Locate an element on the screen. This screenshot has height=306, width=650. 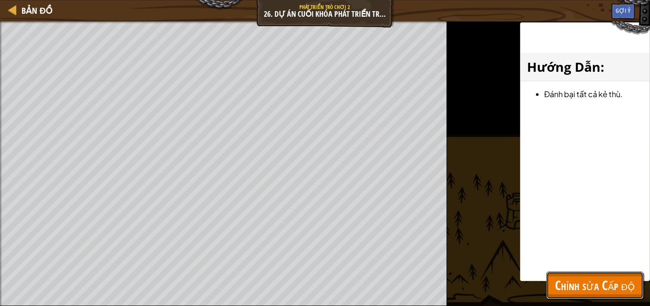
span: Chỉnh sửa Cấp độ is located at coordinates (595, 285).